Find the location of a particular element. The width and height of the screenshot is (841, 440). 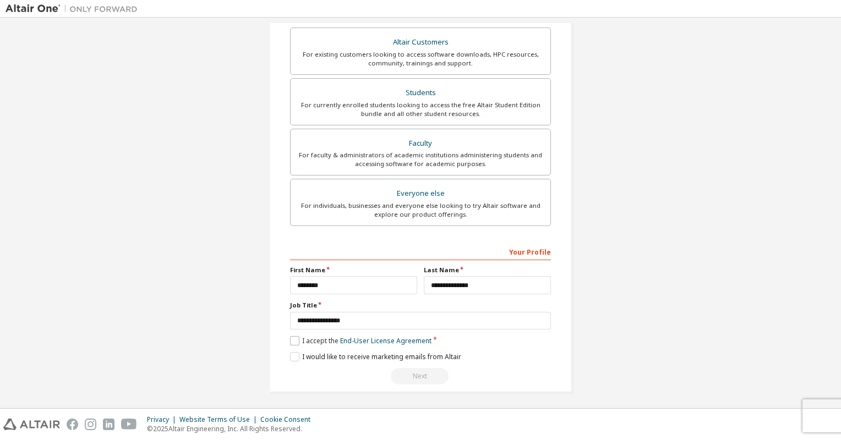

label: First Name is located at coordinates (353, 270).